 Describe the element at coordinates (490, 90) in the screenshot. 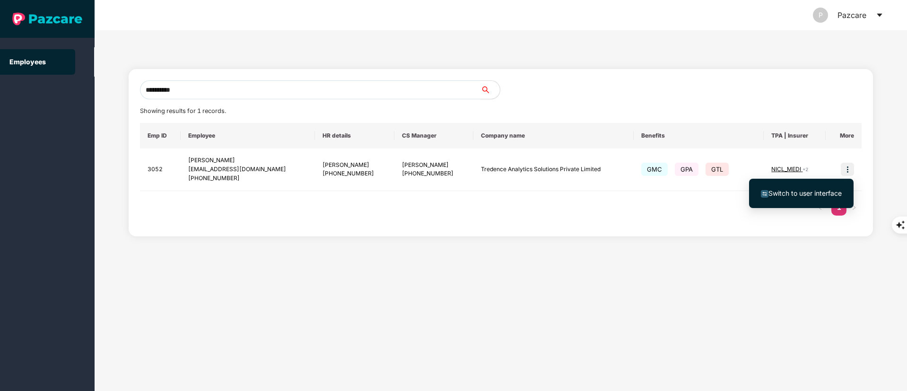

I see `span: search` at that location.